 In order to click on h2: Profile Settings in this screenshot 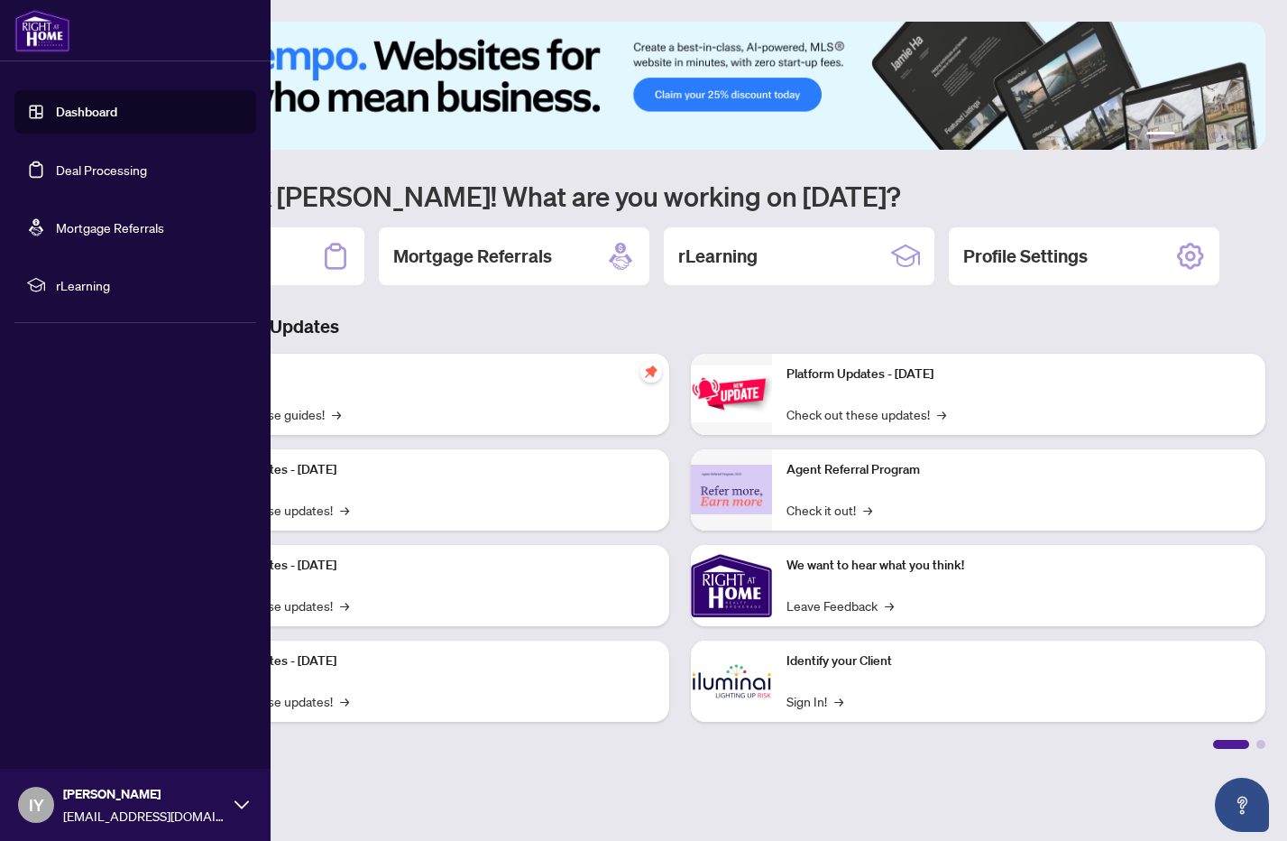, I will do `click(1026, 256)`.